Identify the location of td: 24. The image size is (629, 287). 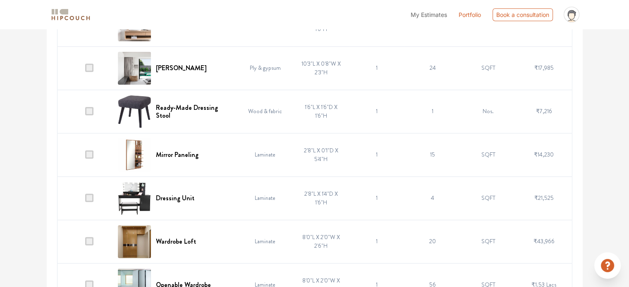
(432, 68).